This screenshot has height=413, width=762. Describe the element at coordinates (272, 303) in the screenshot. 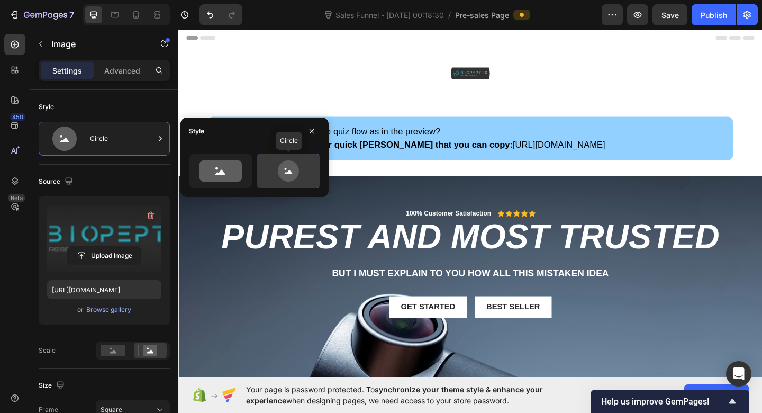

I see `div: Get started` at that location.